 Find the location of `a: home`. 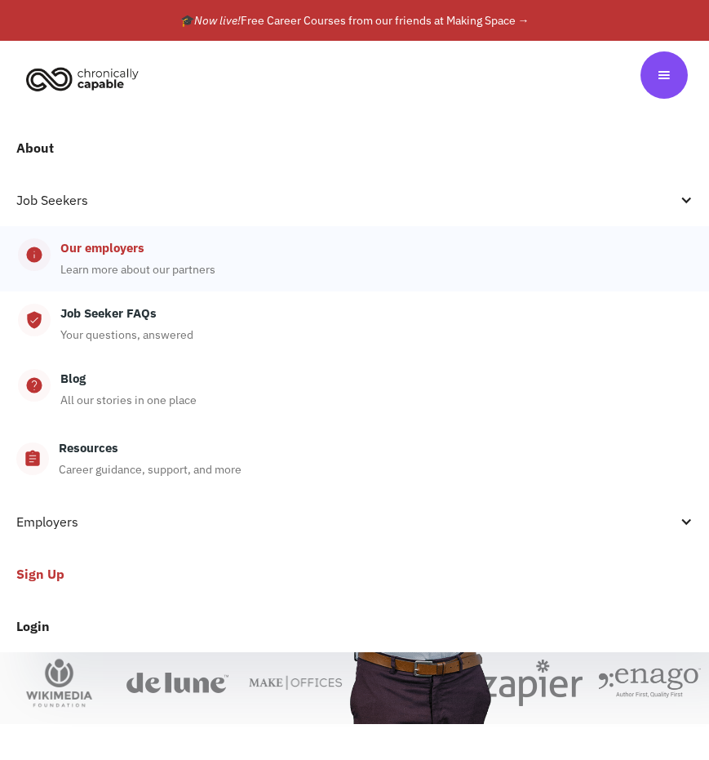

a: home is located at coordinates (86, 78).